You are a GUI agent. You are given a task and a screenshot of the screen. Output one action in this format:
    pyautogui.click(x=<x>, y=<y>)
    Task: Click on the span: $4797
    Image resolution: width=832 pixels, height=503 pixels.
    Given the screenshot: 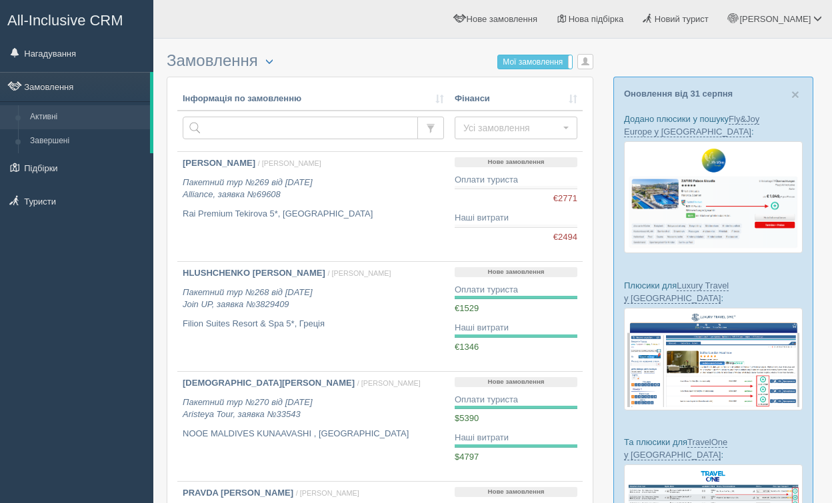 What is the action you would take?
    pyautogui.click(x=466, y=456)
    